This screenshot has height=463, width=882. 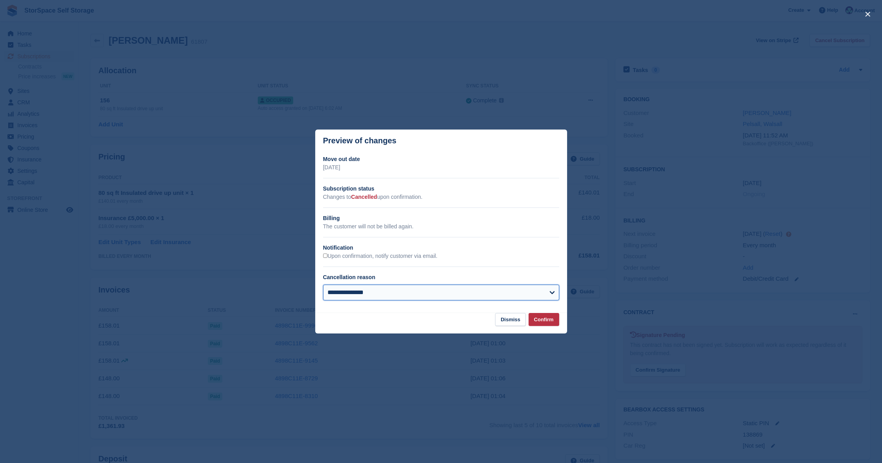 I want to click on h2: Notification, so click(x=441, y=248).